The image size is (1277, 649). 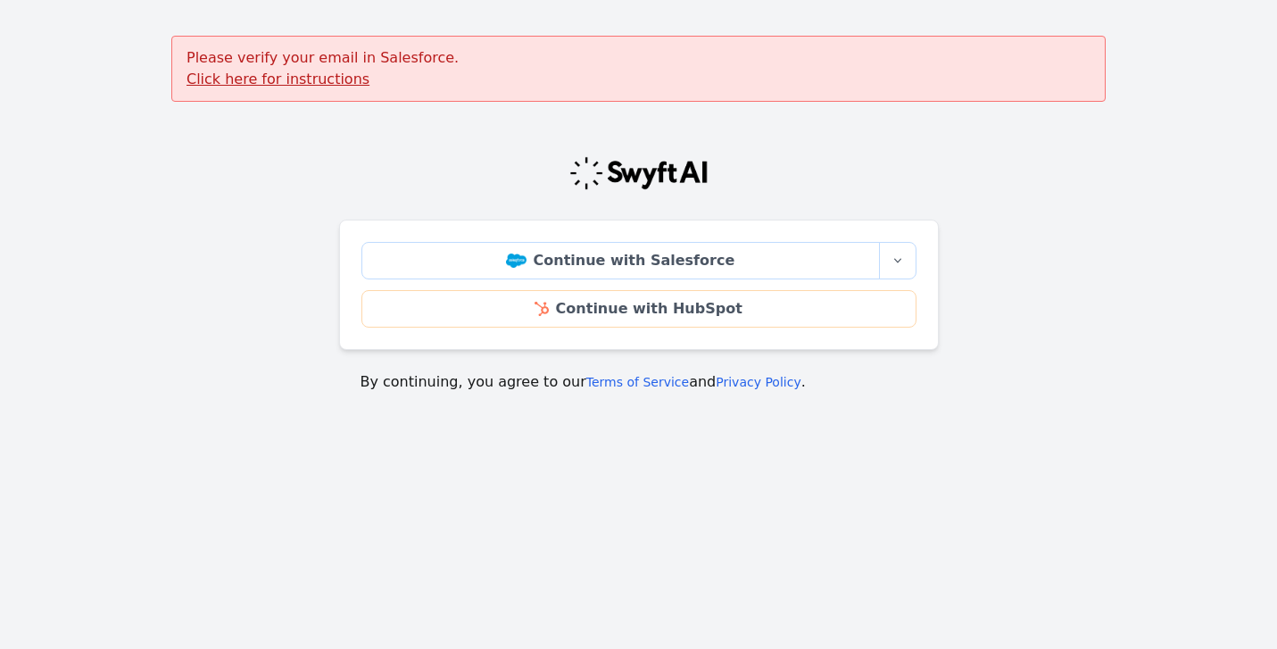 I want to click on img: Salesforce, so click(x=516, y=261).